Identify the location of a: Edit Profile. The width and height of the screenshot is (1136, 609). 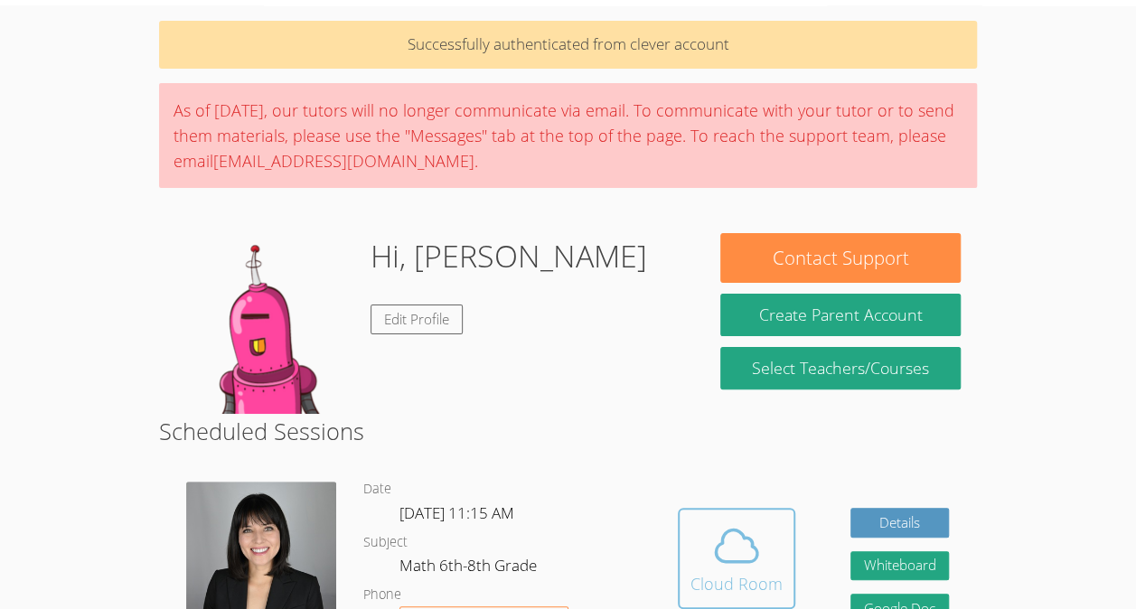
(417, 319).